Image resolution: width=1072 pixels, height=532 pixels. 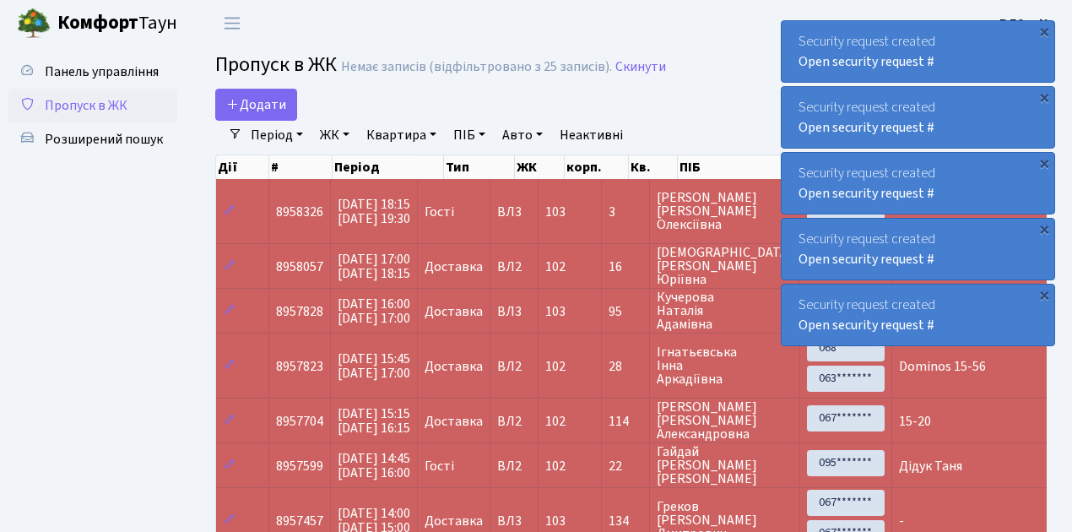 I want to click on span: 16, so click(x=626, y=267).